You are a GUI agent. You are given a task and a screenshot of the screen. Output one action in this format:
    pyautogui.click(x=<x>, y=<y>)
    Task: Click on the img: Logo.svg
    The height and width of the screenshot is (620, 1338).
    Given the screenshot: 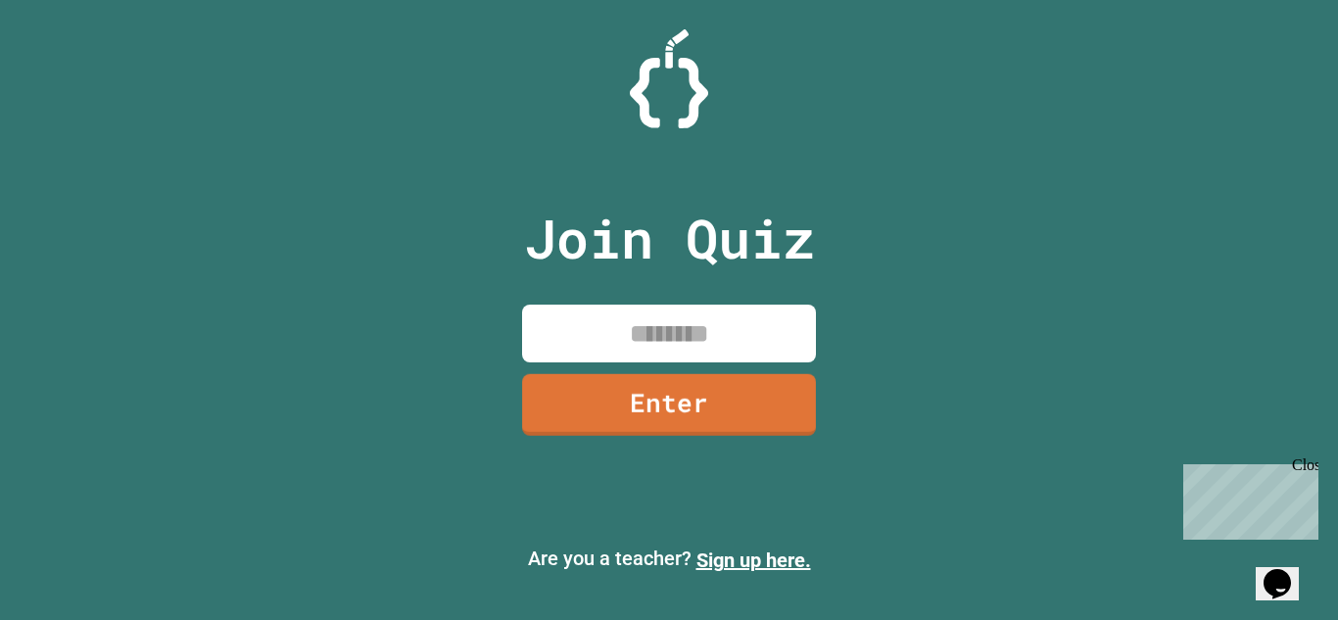 What is the action you would take?
    pyautogui.click(x=669, y=78)
    